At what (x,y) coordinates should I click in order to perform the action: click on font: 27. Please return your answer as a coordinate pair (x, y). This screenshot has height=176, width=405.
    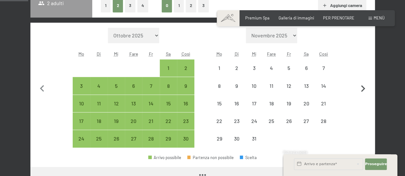
    Looking at the image, I should click on (306, 121).